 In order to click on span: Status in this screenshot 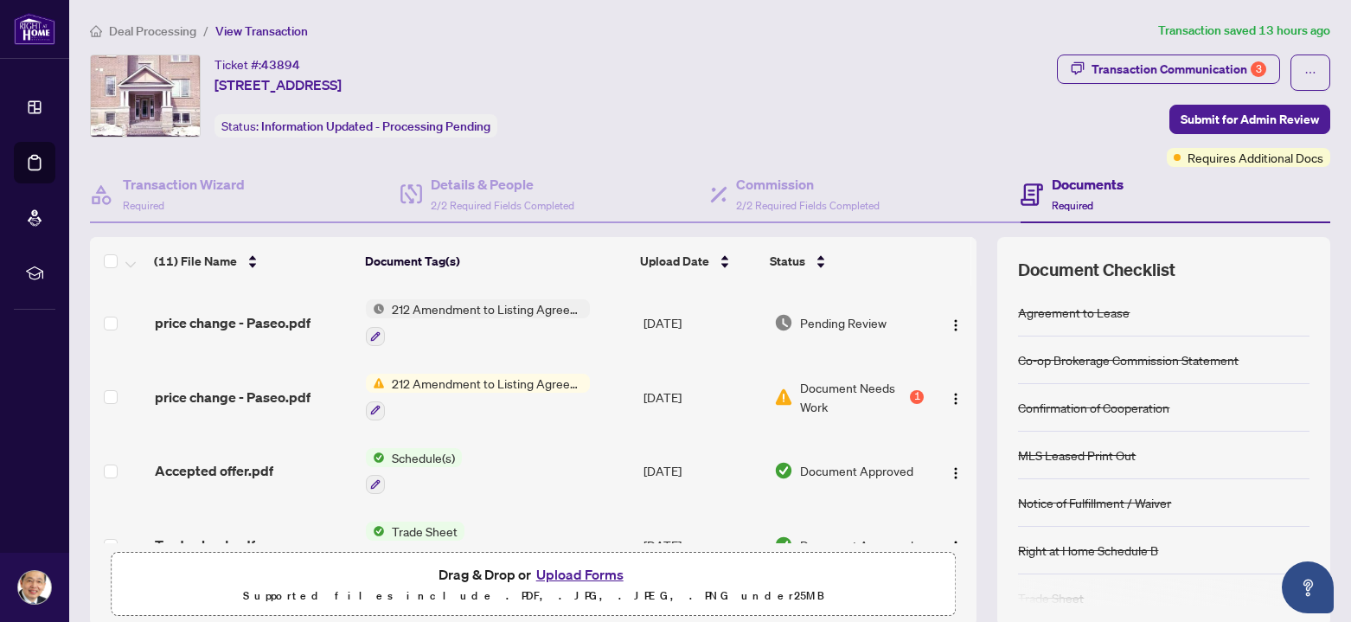, I will do `click(787, 261)`.